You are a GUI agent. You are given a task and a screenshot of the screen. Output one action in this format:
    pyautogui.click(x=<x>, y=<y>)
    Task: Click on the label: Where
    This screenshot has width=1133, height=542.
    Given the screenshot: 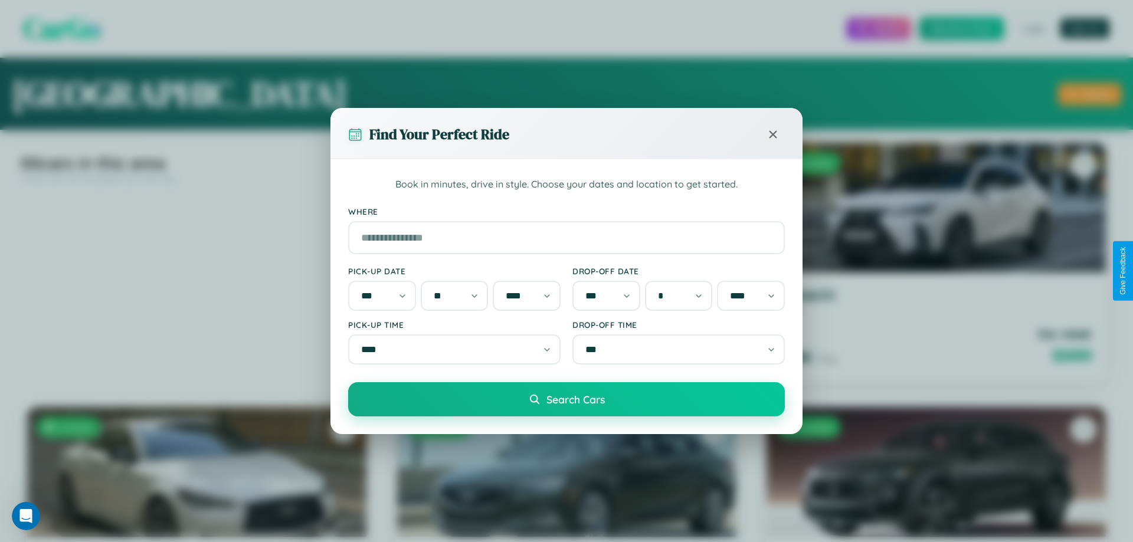 What is the action you would take?
    pyautogui.click(x=566, y=211)
    